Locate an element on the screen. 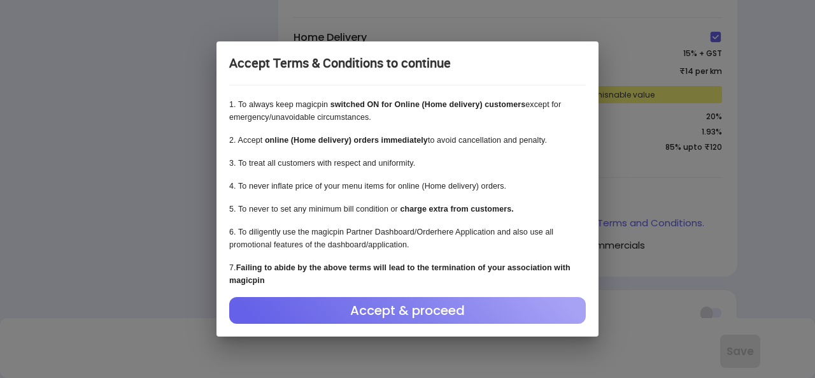 This screenshot has width=815, height=378. div: Accept & proceed is located at coordinates (408, 310).